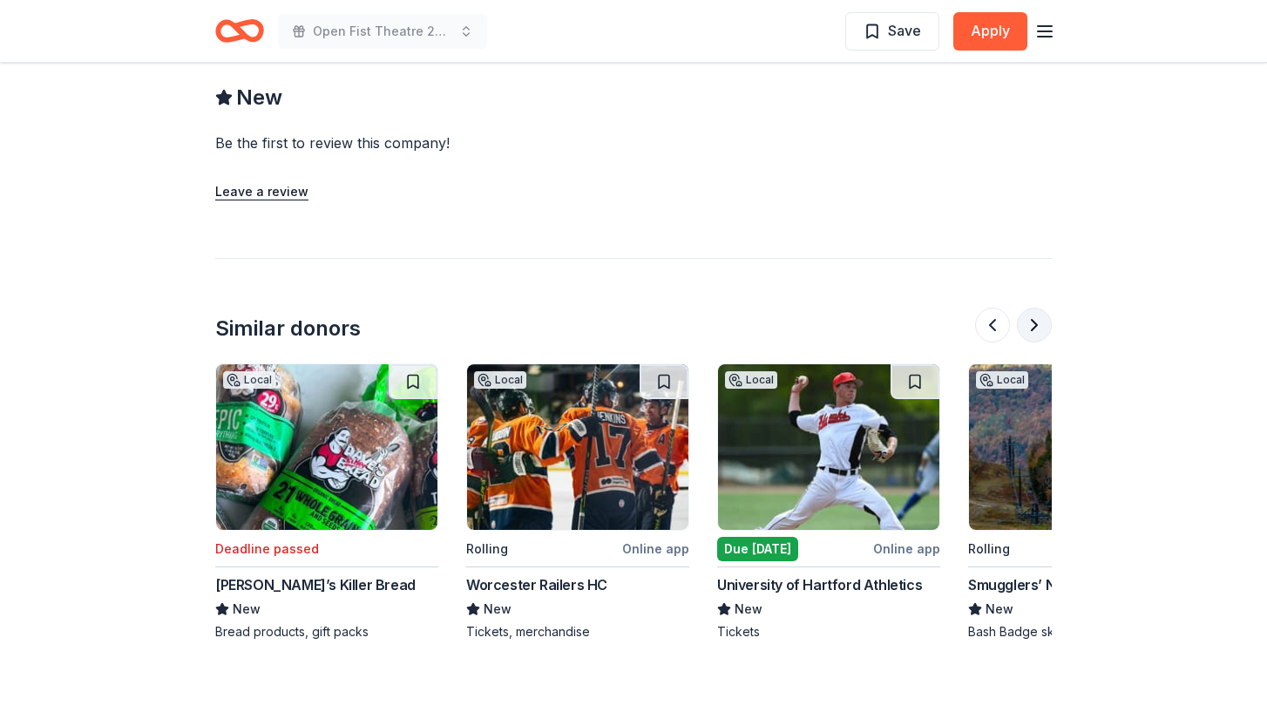 This screenshot has width=1267, height=719. I want to click on button: Save, so click(892, 31).